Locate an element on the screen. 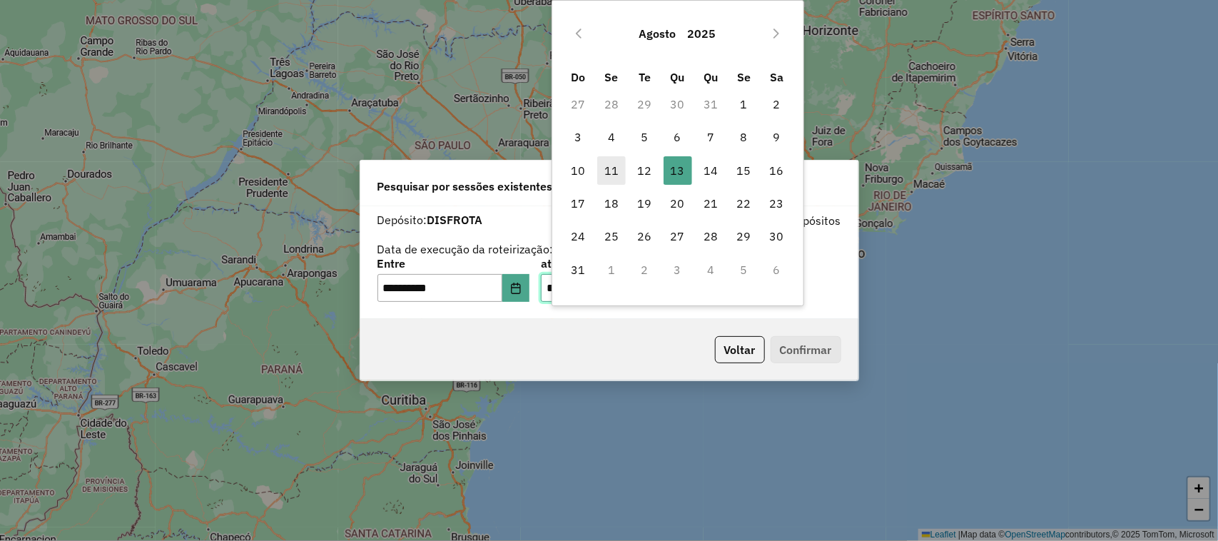 The width and height of the screenshot is (1218, 541). td: 20 is located at coordinates (677, 203).